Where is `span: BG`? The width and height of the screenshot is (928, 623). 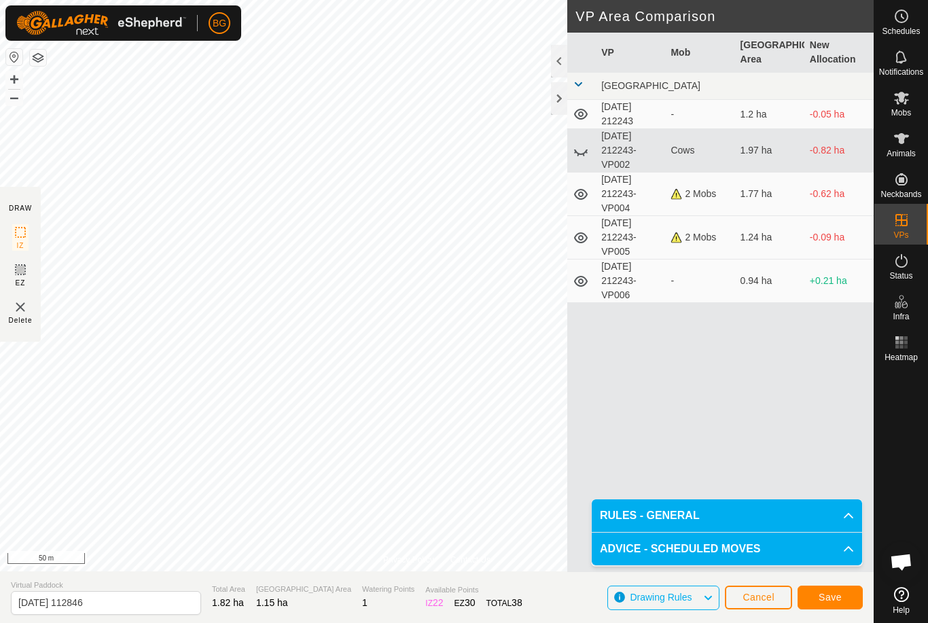
span: BG is located at coordinates (219, 23).